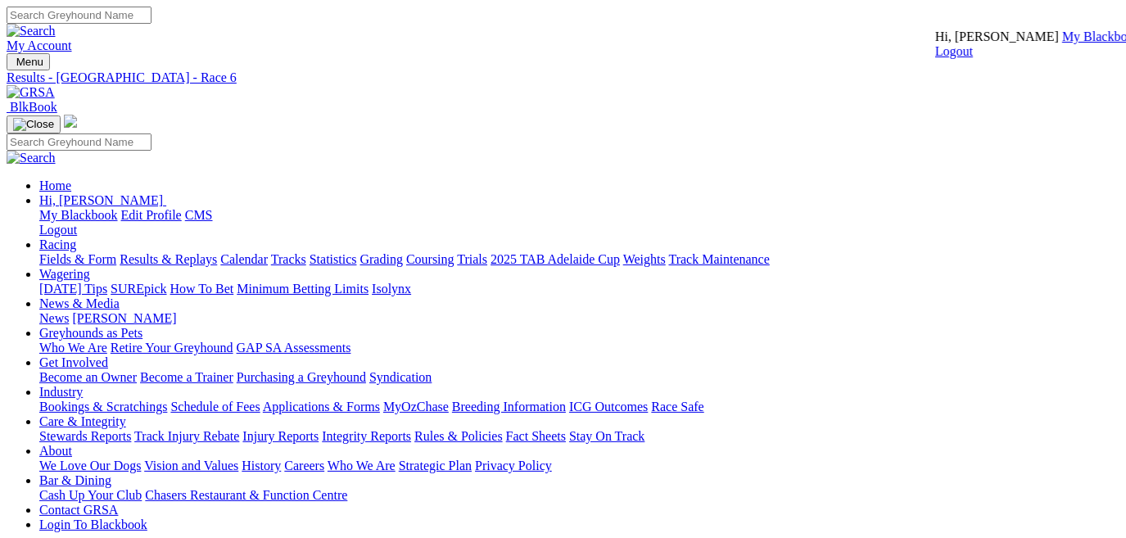 This screenshot has height=538, width=1126. Describe the element at coordinates (90, 495) in the screenshot. I see `a: Cash Up Your Club` at that location.